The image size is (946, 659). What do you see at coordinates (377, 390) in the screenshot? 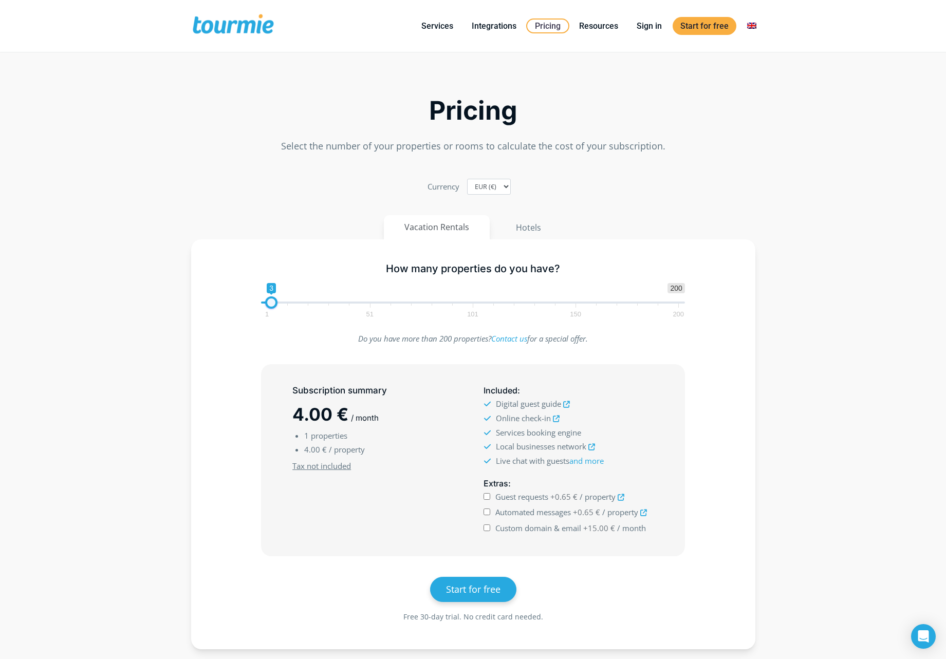
I see `h5: Subscription summary` at bounding box center [377, 390].